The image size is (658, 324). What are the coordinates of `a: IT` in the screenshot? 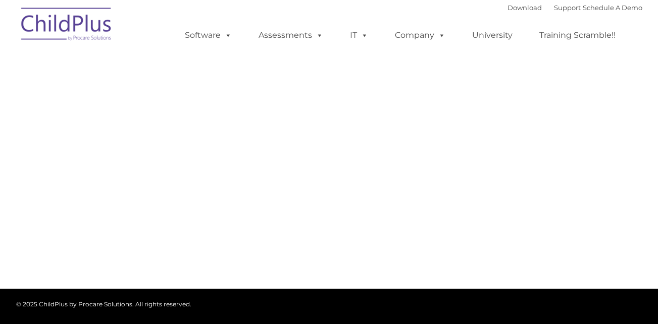 It's located at (359, 35).